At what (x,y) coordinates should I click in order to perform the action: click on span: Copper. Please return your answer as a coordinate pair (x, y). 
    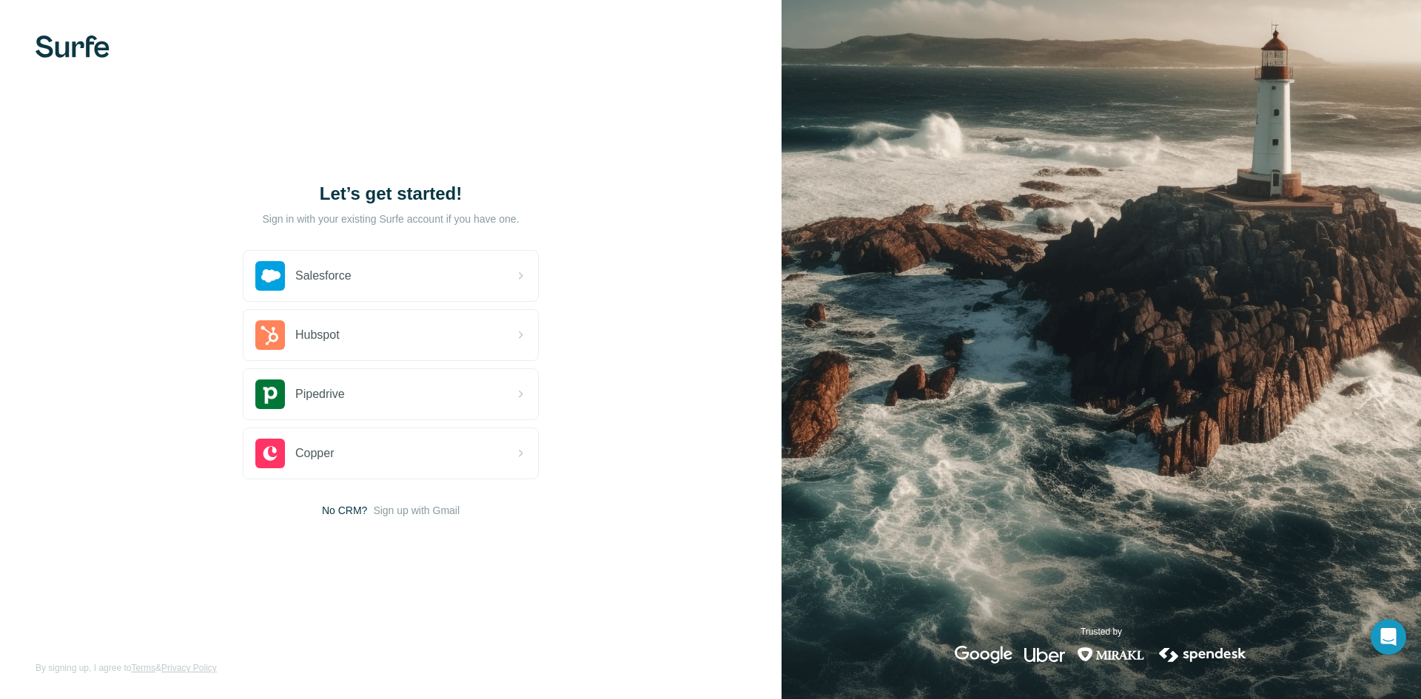
    Looking at the image, I should click on (314, 454).